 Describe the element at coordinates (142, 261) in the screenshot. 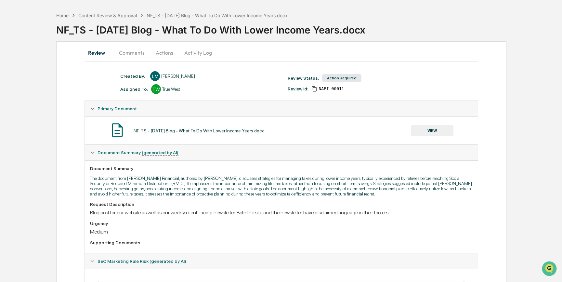

I see `span: SEC Marketing Rule Risk` at that location.